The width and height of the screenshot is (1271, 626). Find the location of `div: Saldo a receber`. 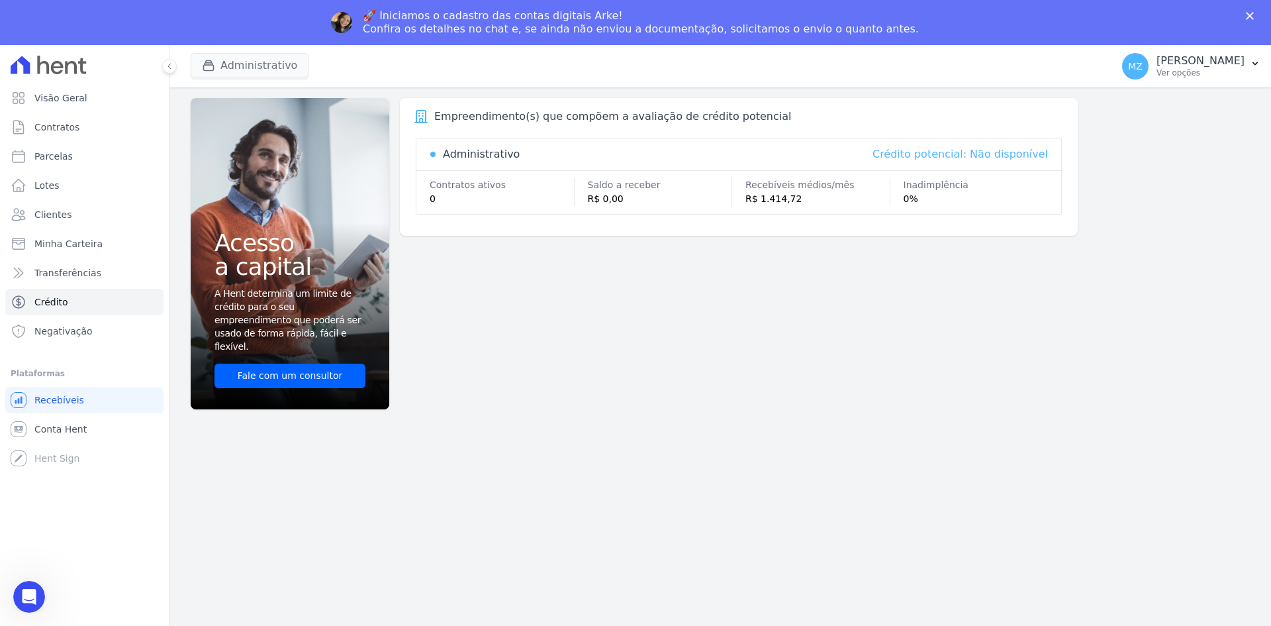

div: Saldo a receber is located at coordinates (660, 185).